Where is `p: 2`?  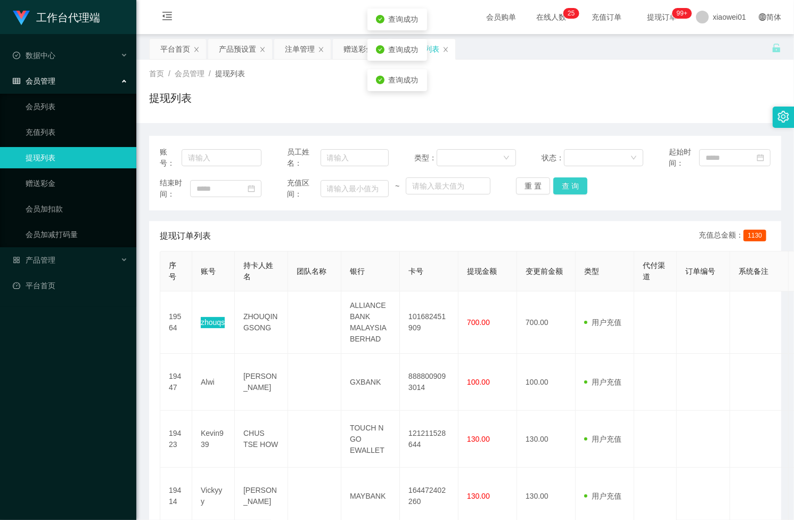 p: 2 is located at coordinates (569, 13).